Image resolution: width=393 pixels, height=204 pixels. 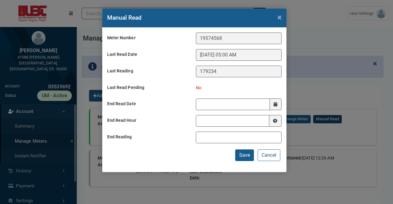 I want to click on h2: Manual Read, so click(x=124, y=18).